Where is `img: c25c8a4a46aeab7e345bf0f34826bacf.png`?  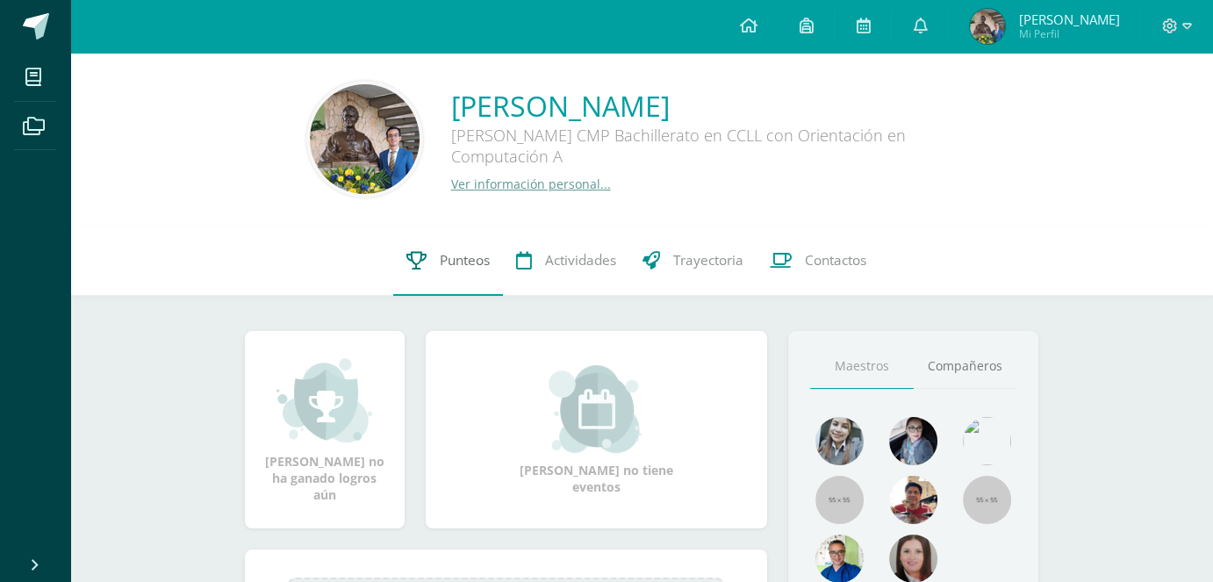
img: c25c8a4a46aeab7e345bf0f34826bacf.png is located at coordinates (986, 440).